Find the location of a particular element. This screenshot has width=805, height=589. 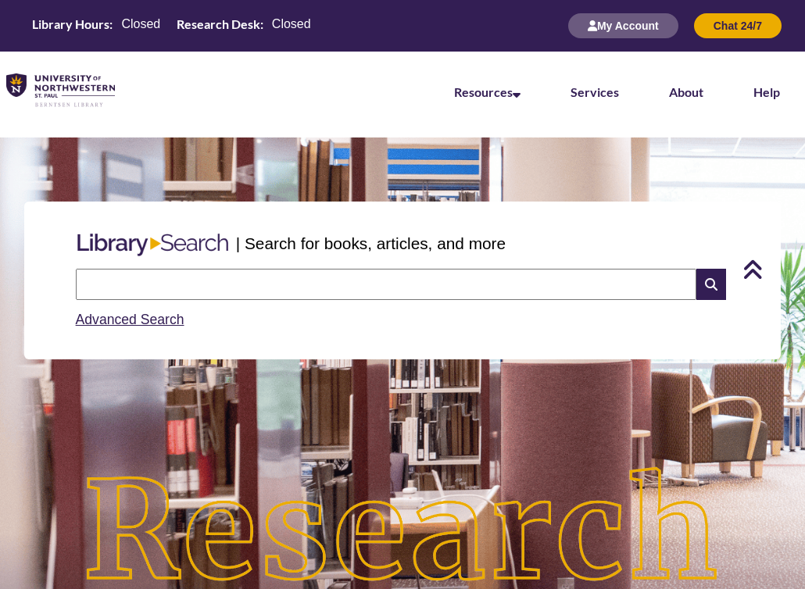

a: My Account is located at coordinates (623, 25).